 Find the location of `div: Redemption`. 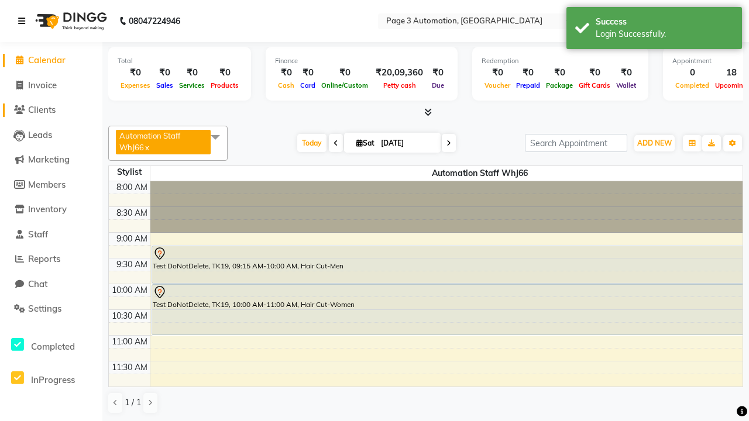

div: Redemption is located at coordinates (560, 61).